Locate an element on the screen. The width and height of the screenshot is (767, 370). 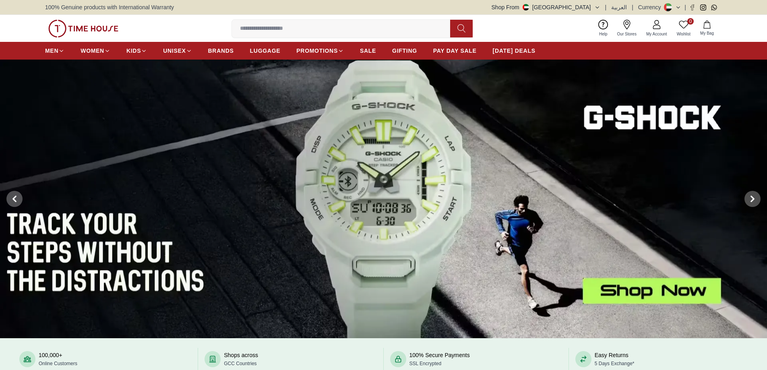
span: LUGGAGE is located at coordinates (265, 51).